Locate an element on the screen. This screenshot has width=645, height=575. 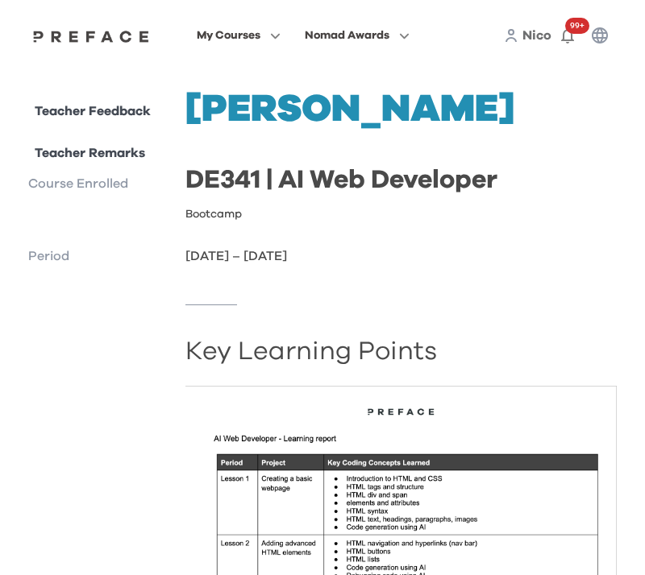
span: My Courses is located at coordinates (228, 35).